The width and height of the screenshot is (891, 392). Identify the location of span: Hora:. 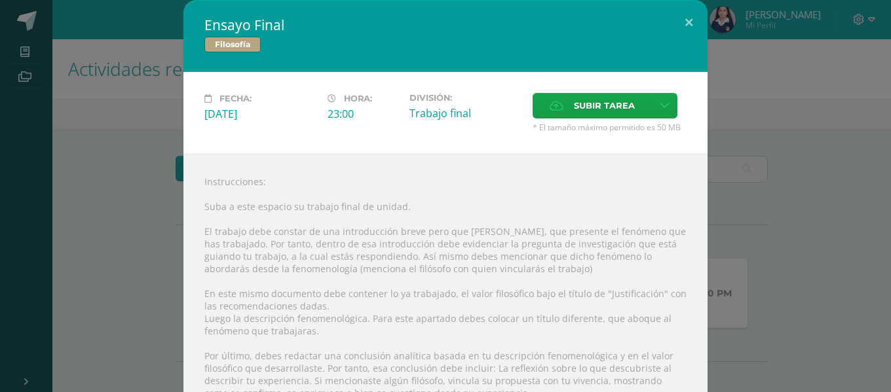
(358, 98).